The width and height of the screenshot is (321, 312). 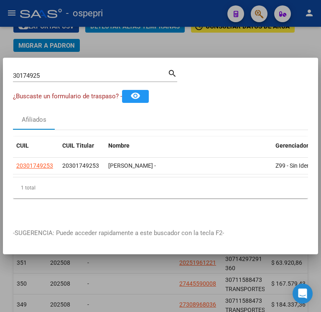 What do you see at coordinates (23, 145) in the screenshot?
I see `span: CUIL` at bounding box center [23, 145].